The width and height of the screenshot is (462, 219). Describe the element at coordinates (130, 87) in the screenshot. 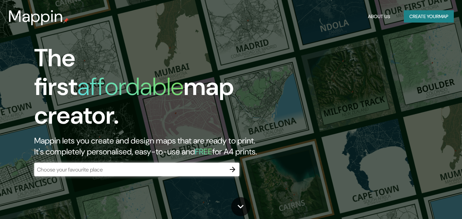

I see `h1: affordable` at that location.